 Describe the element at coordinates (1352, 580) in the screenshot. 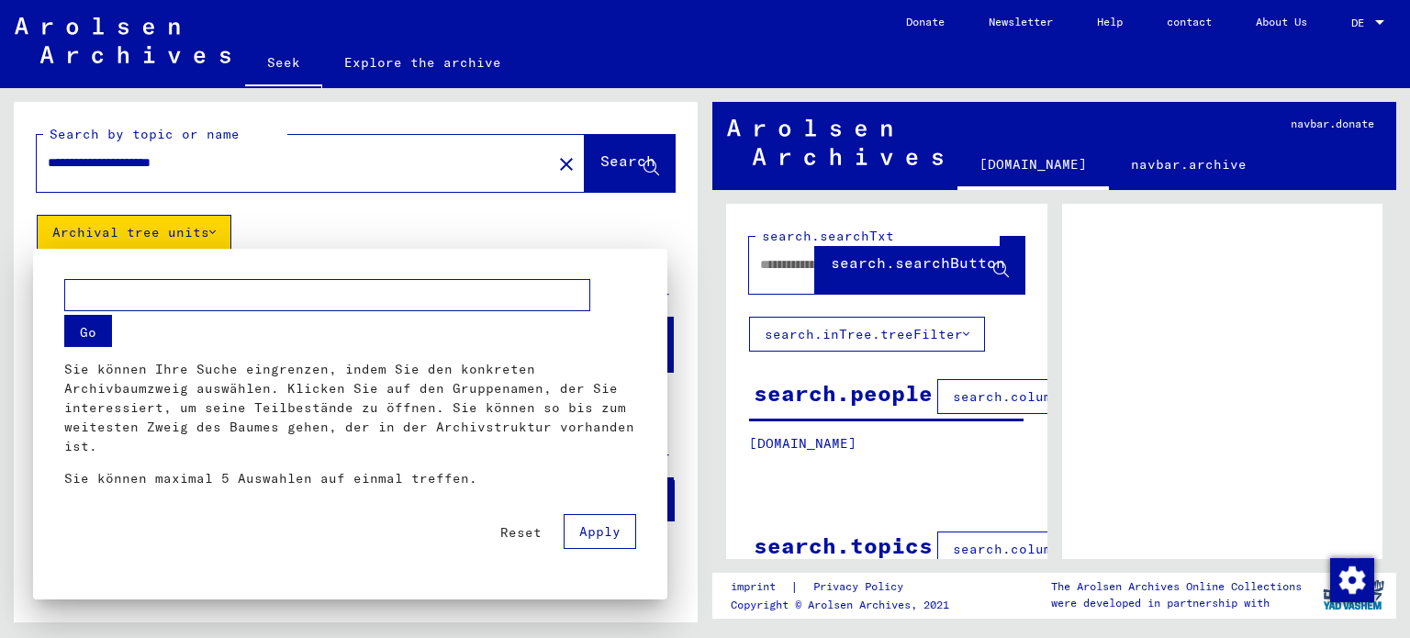

I see `img: Change consent` at that location.